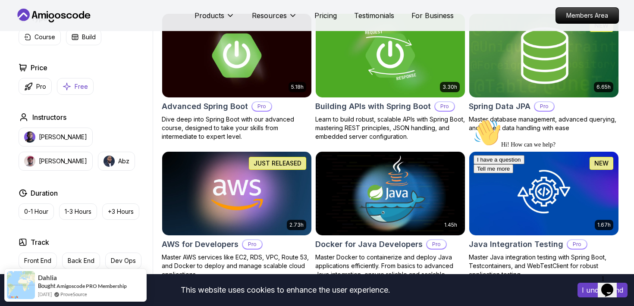 The image size is (634, 306). What do you see at coordinates (38, 261) in the screenshot?
I see `button: Front End` at bounding box center [38, 261].